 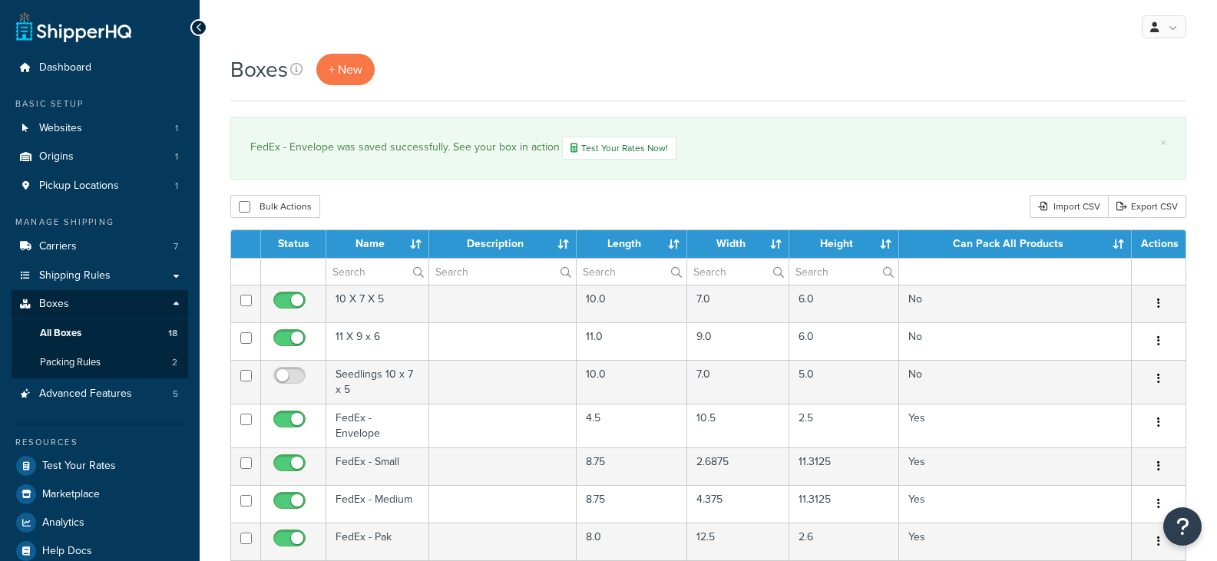 I want to click on span: Origins, so click(x=56, y=157).